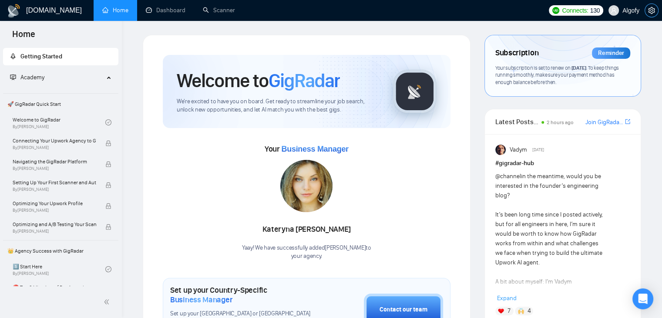 This screenshot has height=318, width=662. Describe the element at coordinates (506, 298) in the screenshot. I see `span: Expand` at that location.